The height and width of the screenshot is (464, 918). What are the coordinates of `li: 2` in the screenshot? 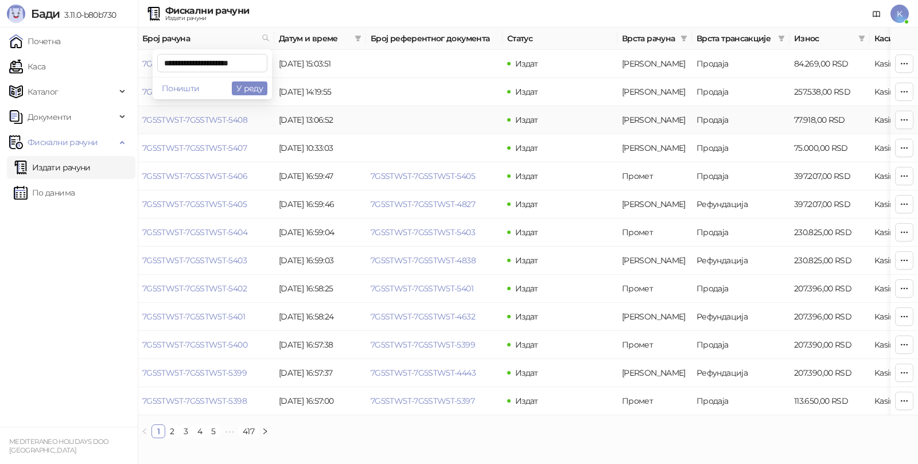 It's located at (172, 432).